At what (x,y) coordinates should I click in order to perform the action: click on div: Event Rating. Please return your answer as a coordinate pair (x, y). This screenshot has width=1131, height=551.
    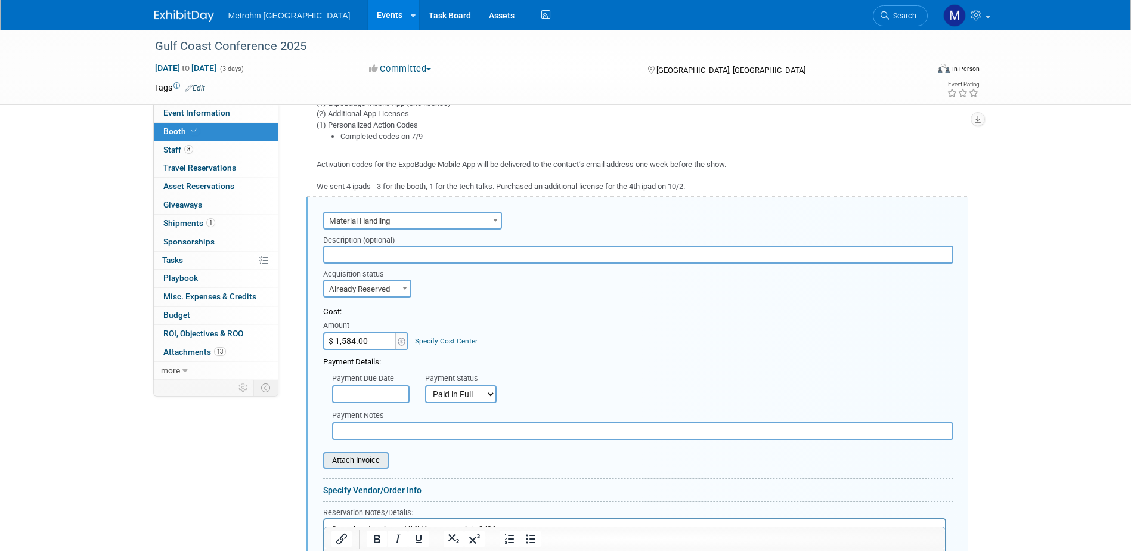
    Looking at the image, I should click on (963, 85).